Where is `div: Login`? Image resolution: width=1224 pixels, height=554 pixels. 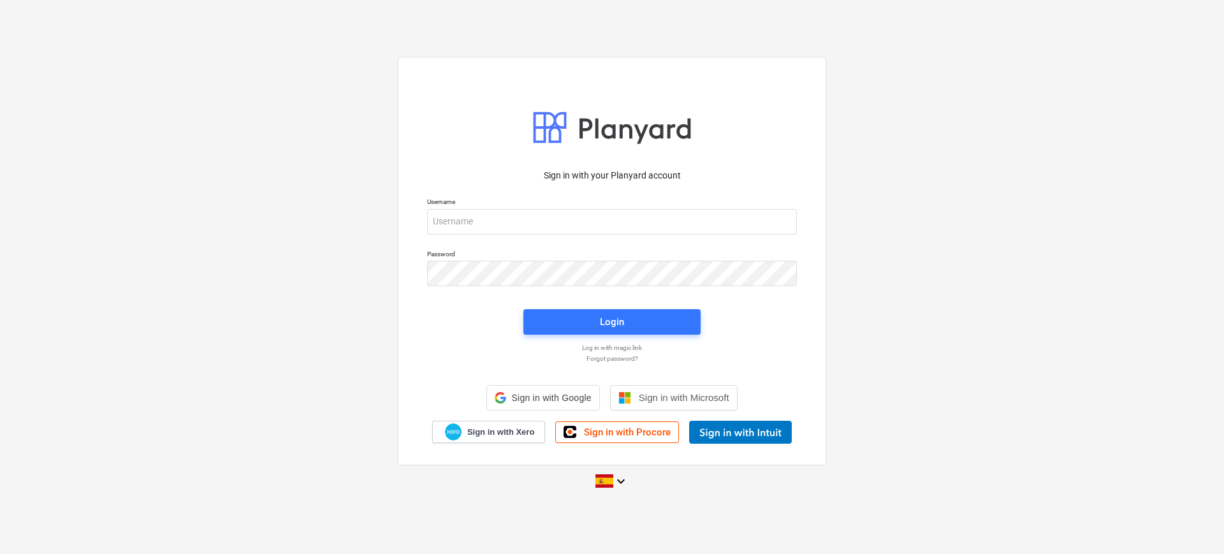 div: Login is located at coordinates (612, 322).